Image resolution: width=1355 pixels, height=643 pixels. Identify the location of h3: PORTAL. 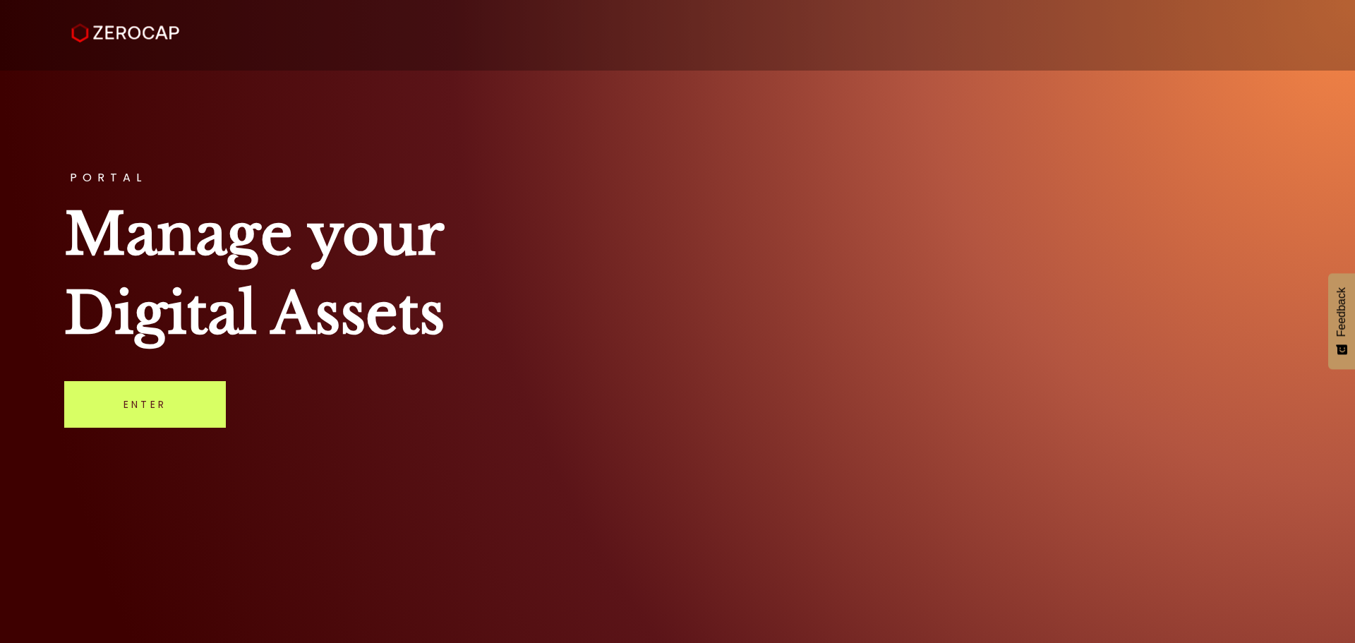
(677, 178).